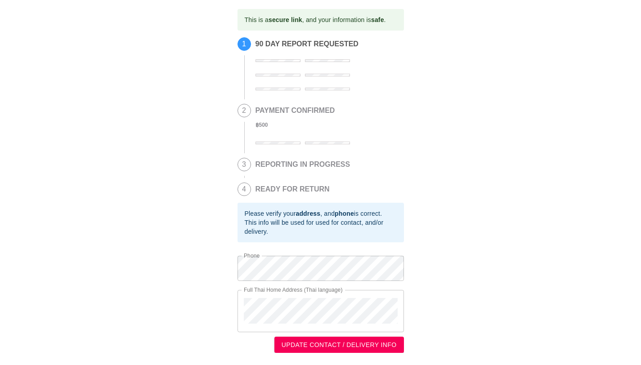 The image size is (641, 365). Describe the element at coordinates (307, 214) in the screenshot. I see `b: address` at that location.